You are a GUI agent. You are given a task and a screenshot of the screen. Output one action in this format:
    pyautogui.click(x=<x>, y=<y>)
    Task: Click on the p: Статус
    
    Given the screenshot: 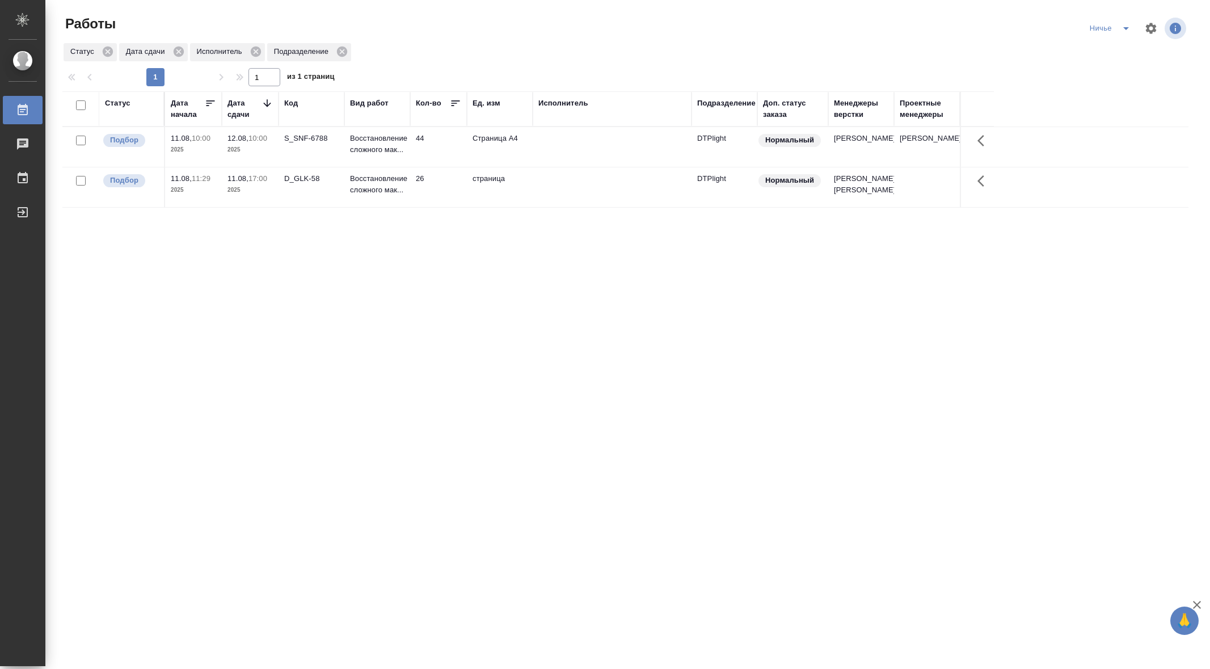 What is the action you would take?
    pyautogui.click(x=84, y=52)
    